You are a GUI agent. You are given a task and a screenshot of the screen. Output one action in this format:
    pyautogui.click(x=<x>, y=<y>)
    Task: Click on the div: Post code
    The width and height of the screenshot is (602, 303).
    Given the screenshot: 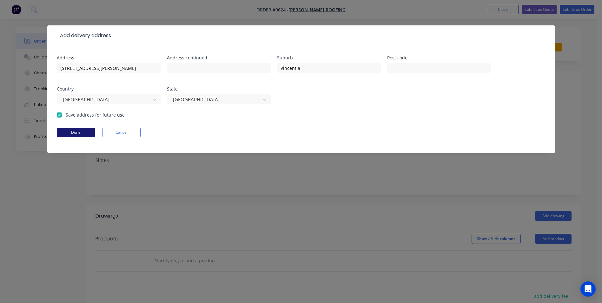 What is the action you would take?
    pyautogui.click(x=439, y=58)
    